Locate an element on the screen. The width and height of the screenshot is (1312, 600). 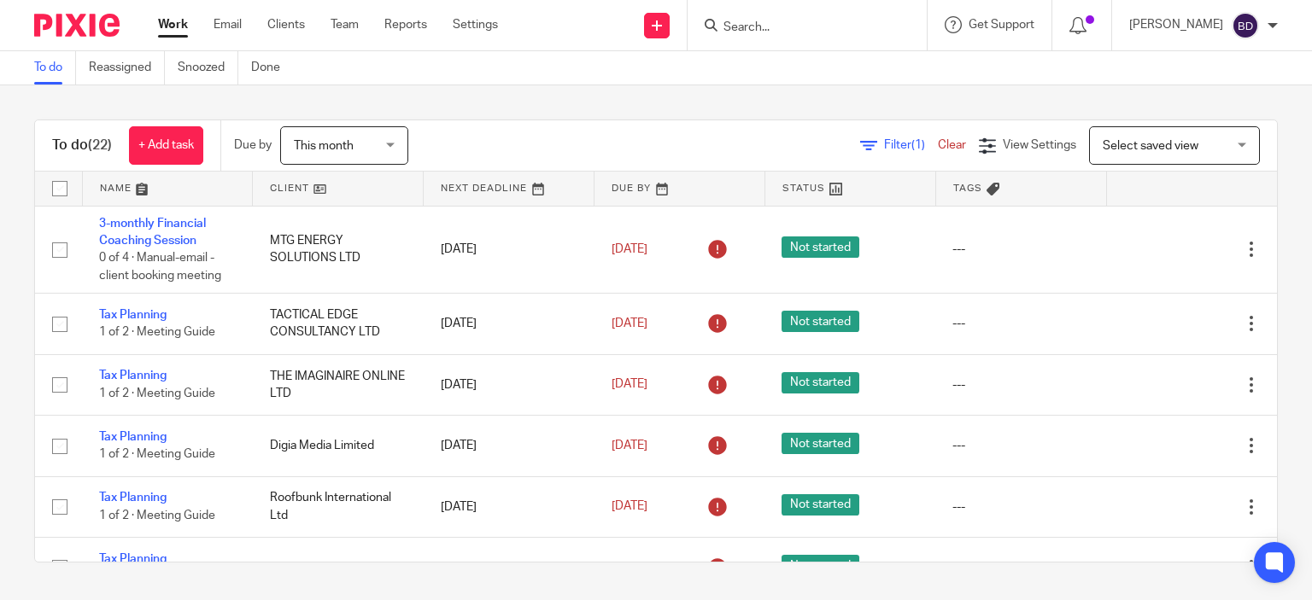
h1: To do is located at coordinates (82, 145).